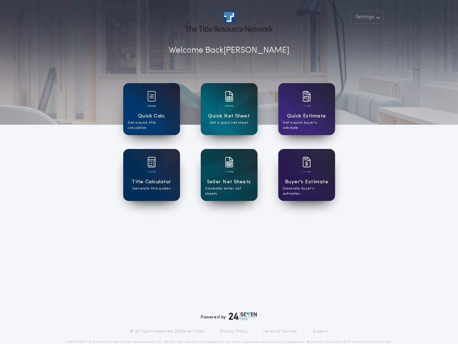  Describe the element at coordinates (307, 175) in the screenshot. I see `a: card iconBuyer's EstimateGenerate buyer's estimates` at that location.